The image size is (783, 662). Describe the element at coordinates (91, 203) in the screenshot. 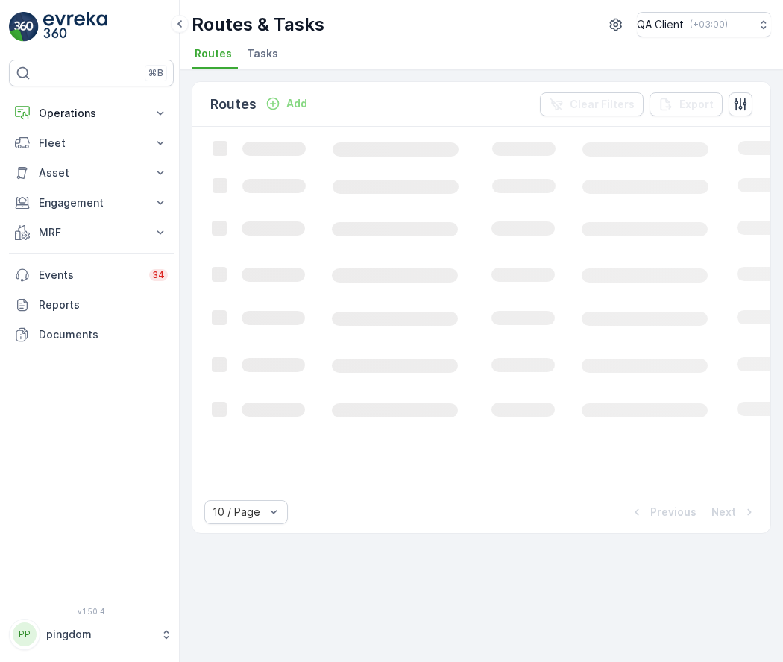

I see `p: Engagement` at that location.